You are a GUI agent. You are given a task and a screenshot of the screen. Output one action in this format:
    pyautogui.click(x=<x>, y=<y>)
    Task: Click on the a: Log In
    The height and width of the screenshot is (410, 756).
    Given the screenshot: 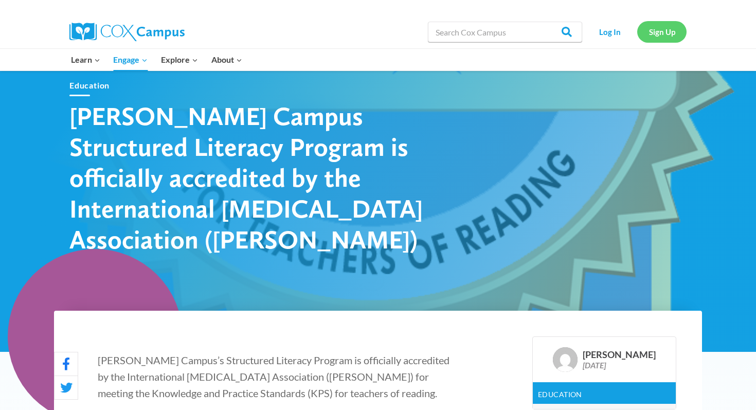 What is the action you would take?
    pyautogui.click(x=609, y=31)
    